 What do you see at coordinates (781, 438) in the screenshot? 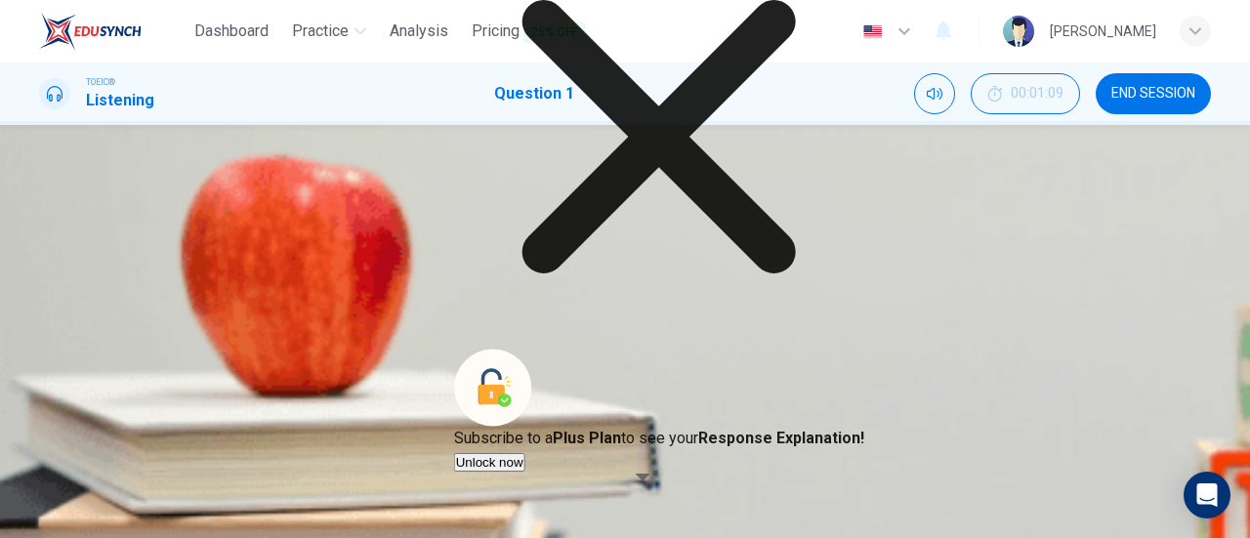
I see `strong: Response Explanation!` at bounding box center [781, 438].